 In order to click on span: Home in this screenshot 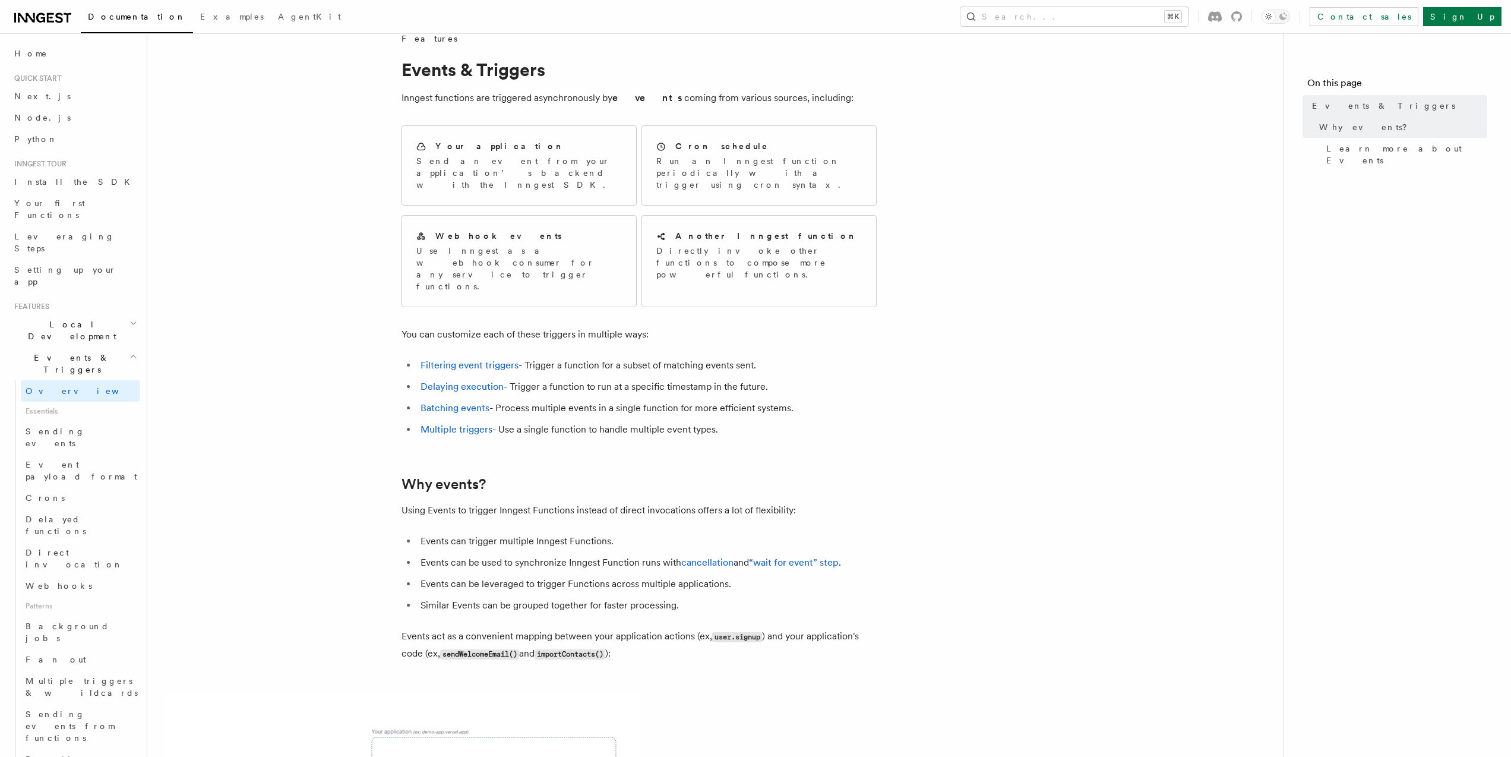, I will do `click(31, 53)`.